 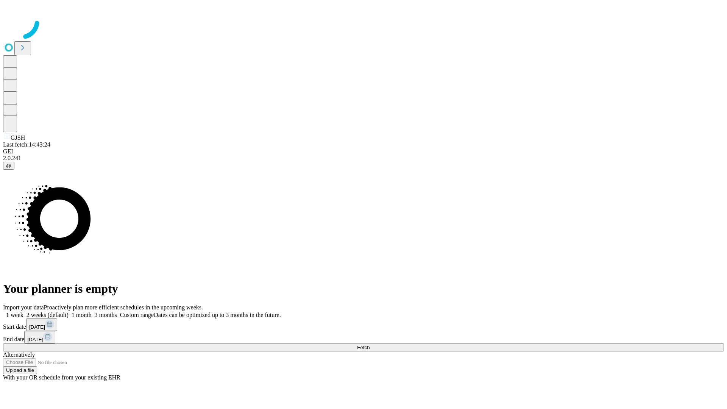 I want to click on span: 3 months, so click(x=106, y=315).